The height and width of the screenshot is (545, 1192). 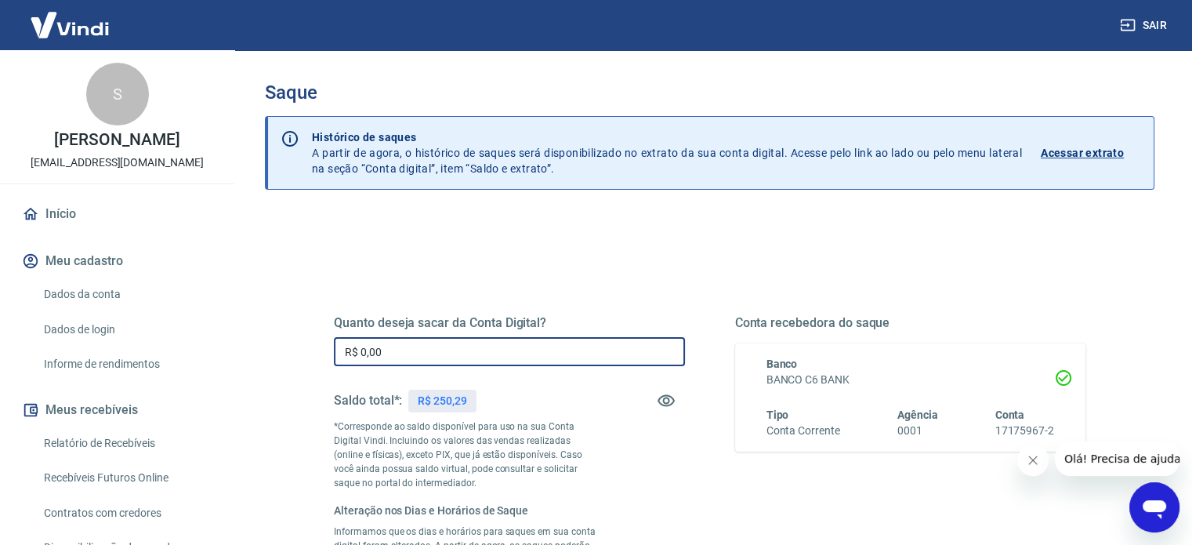 I want to click on button: Meu cadastro, so click(x=117, y=261).